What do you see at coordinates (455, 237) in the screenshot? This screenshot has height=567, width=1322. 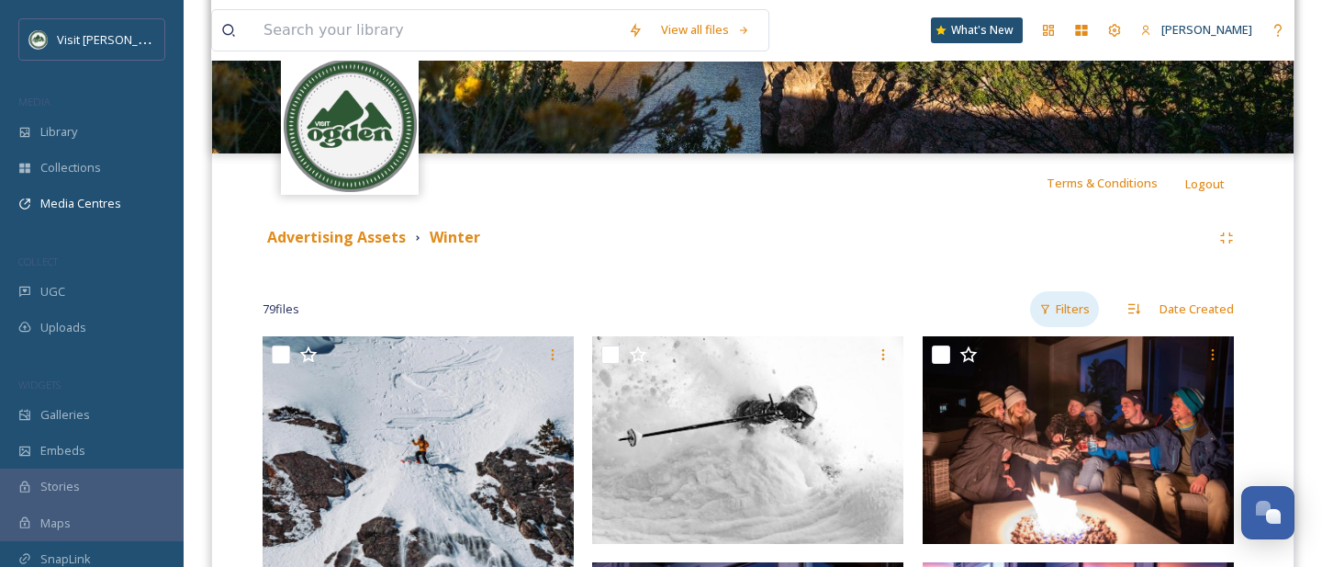 I see `strong: Winter` at bounding box center [455, 237].